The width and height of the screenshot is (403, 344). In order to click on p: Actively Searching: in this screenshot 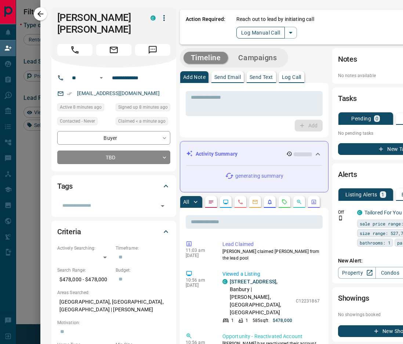, I will do `click(85, 248)`.